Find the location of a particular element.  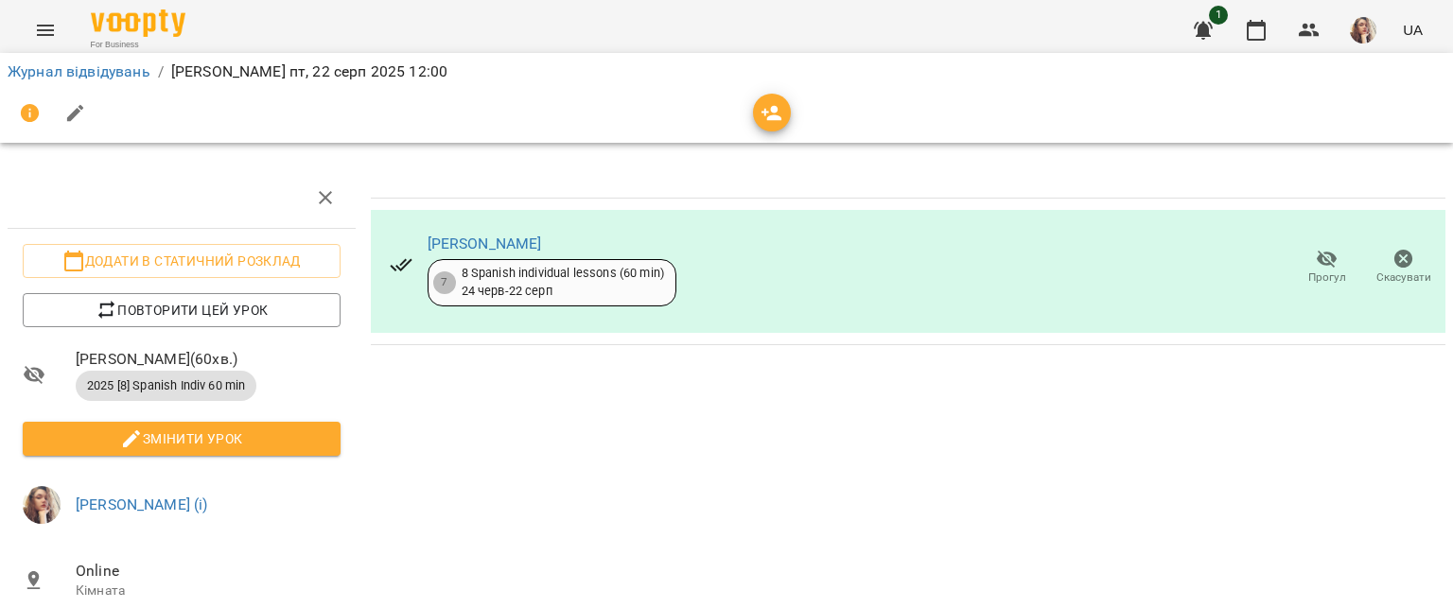

div: 8 Spanish individual lessons (60 min) 24 черв - 22 серп is located at coordinates (563, 282).